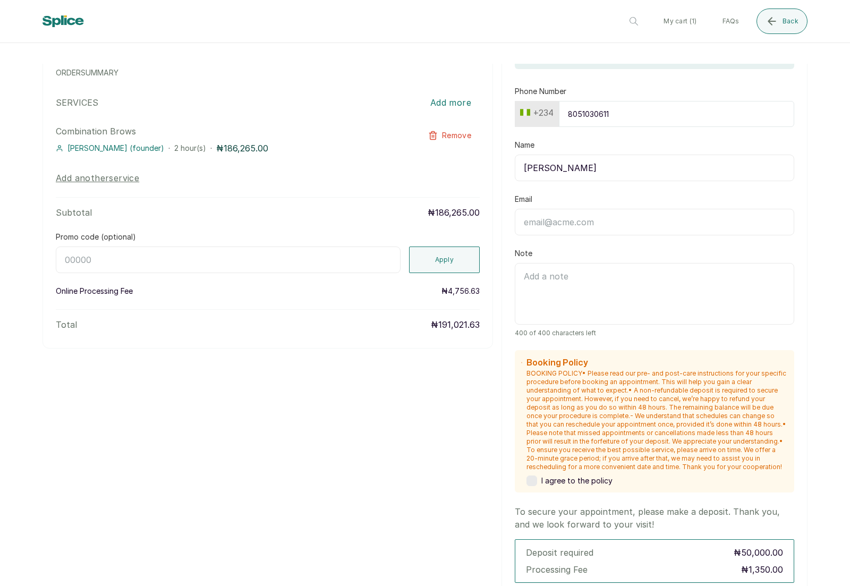 This screenshot has height=586, width=850. I want to click on p: Deposit required, so click(559, 552).